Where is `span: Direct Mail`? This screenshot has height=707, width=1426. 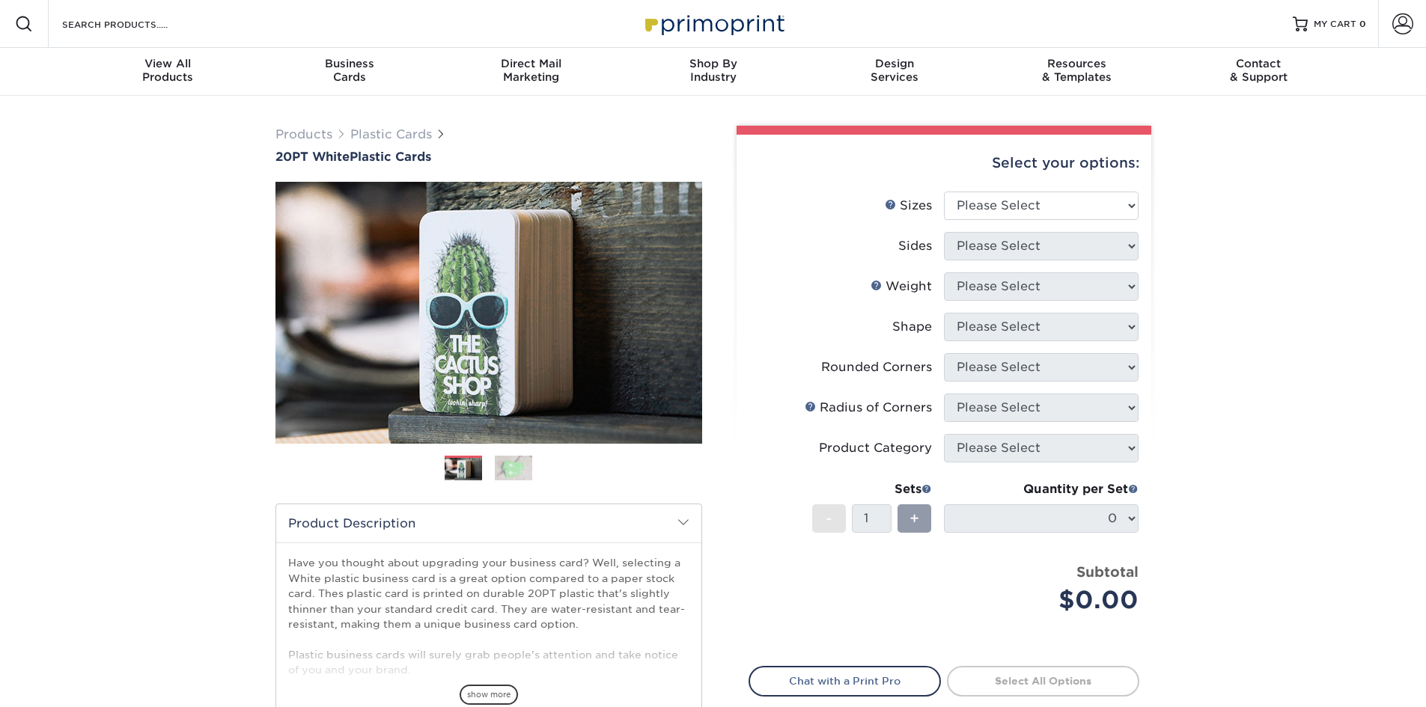 span: Direct Mail is located at coordinates (531, 64).